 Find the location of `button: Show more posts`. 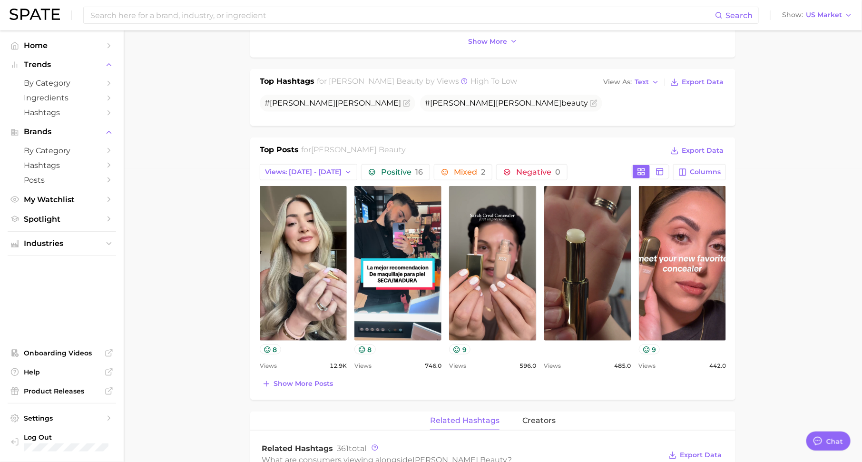

button: Show more posts is located at coordinates (297, 384).